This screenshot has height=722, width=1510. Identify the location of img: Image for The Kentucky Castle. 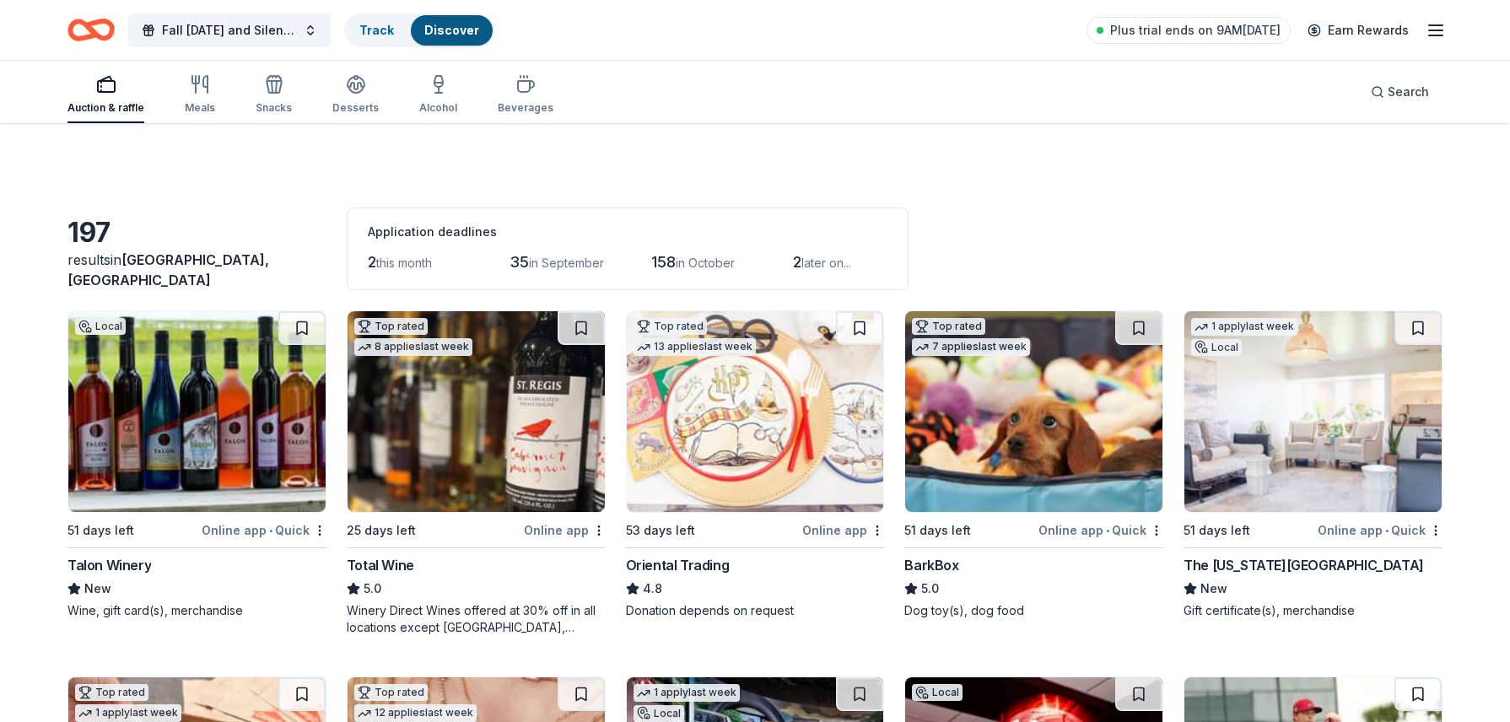
(1313, 412).